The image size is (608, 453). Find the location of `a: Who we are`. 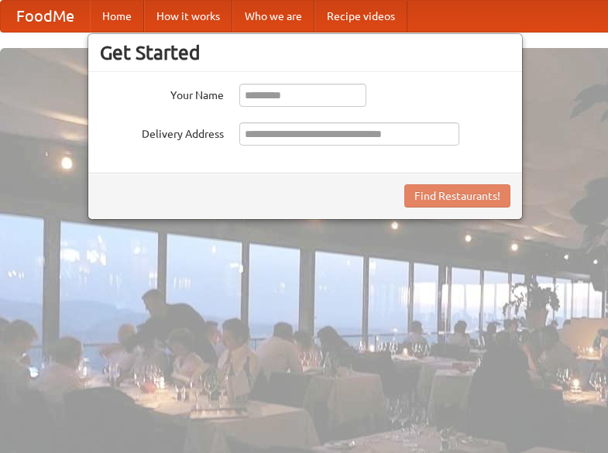

a: Who we are is located at coordinates (273, 16).